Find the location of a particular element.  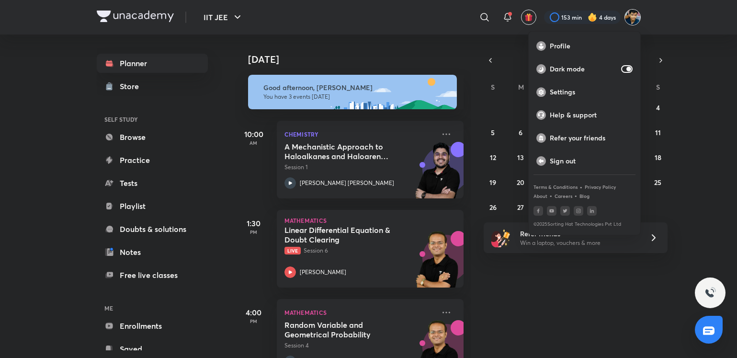

a: Terms & Conditions is located at coordinates (556, 187).